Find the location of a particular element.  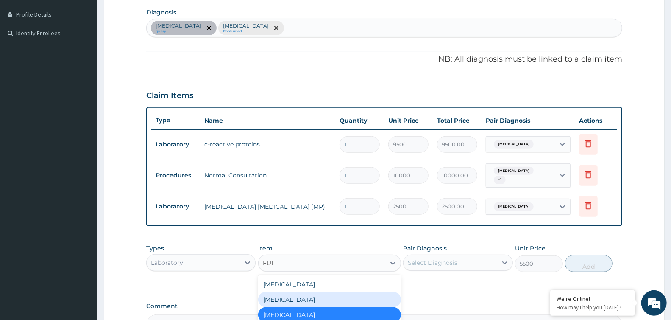

label: Diagnosis is located at coordinates (161, 12).